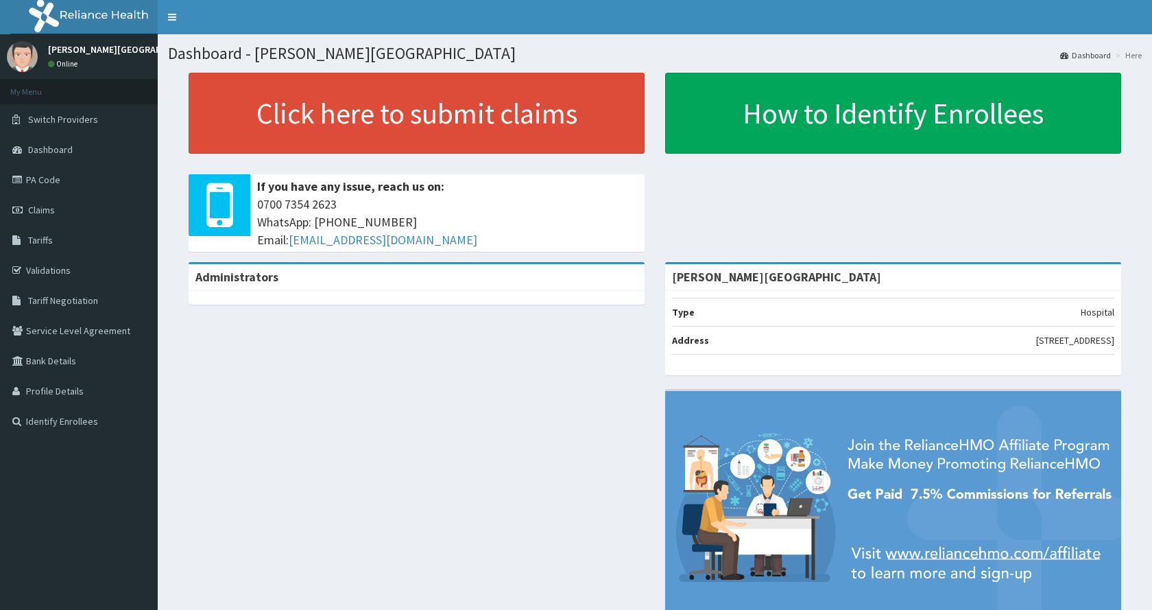 Image resolution: width=1152 pixels, height=610 pixels. I want to click on a: How to Identify Enrollees, so click(893, 113).